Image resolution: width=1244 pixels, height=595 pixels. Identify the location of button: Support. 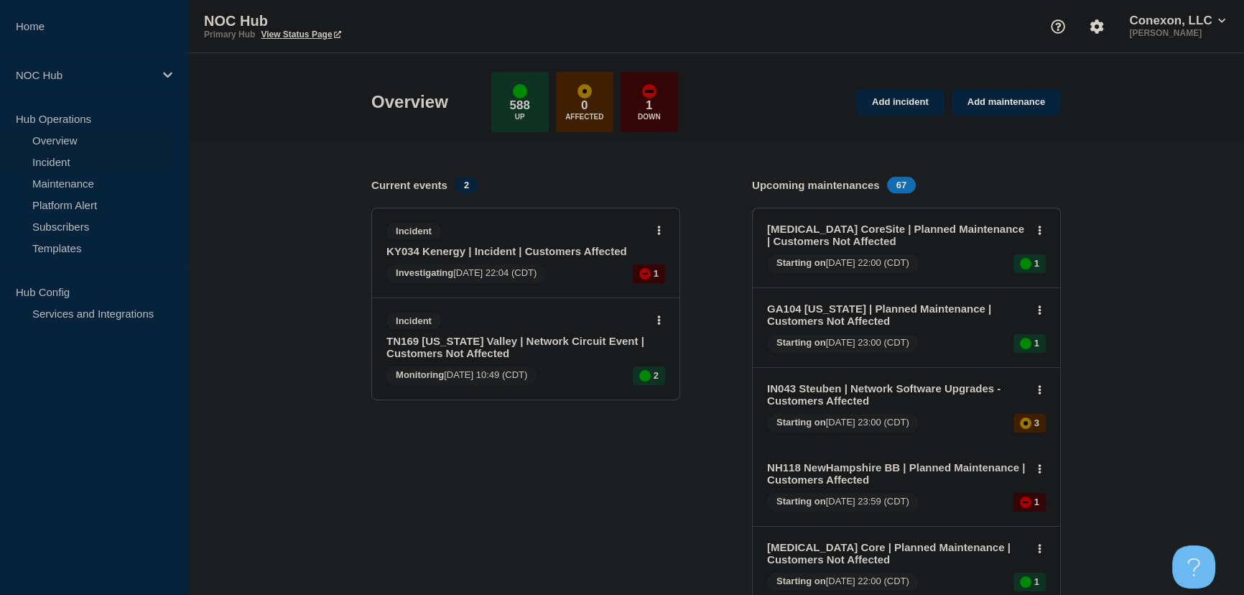
(1058, 27).